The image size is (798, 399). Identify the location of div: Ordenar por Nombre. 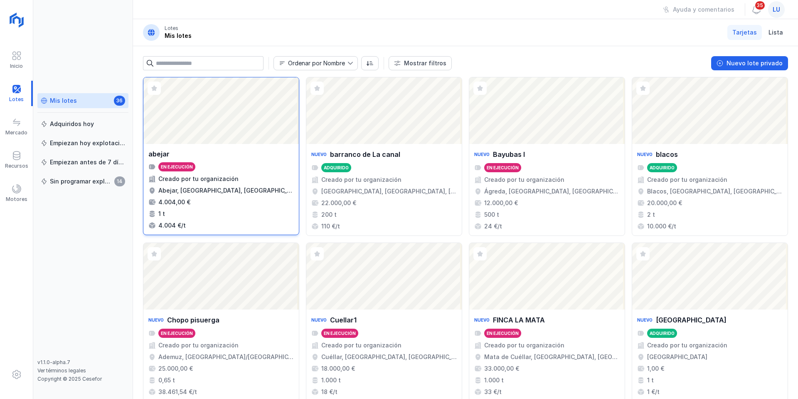
(316, 63).